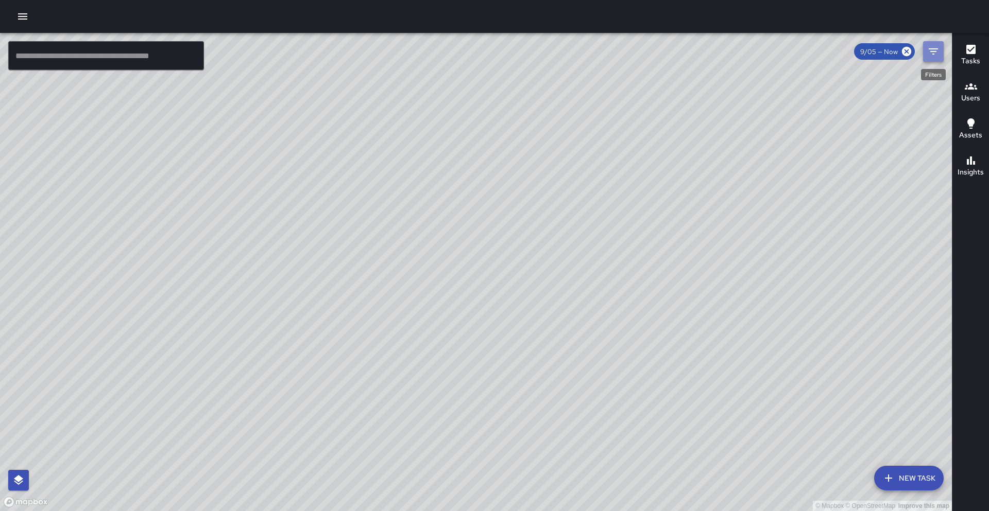 This screenshot has height=511, width=989. I want to click on span: 9/05 — Now, so click(879, 52).